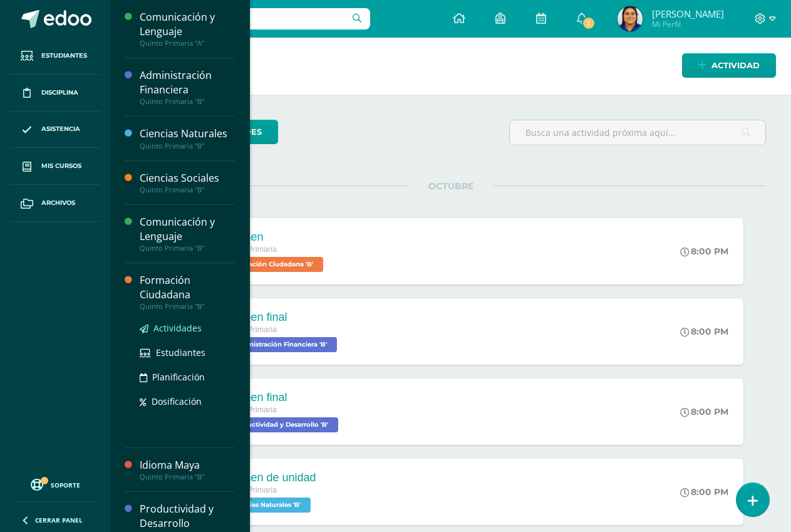 The height and width of the screenshot is (532, 791). Describe the element at coordinates (688, 24) in the screenshot. I see `span: Mi Perfil` at that location.